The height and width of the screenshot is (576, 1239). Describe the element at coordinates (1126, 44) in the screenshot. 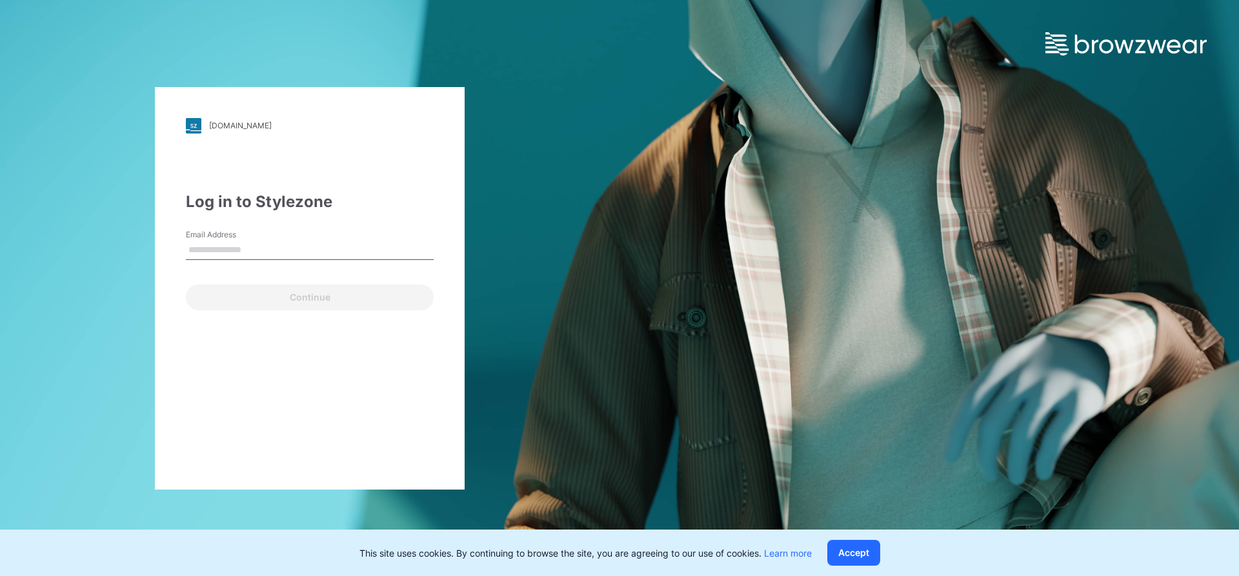

I see `img: browzwear-logo.e42bd6dac1945053ebaf764b6aa21510.svg` at that location.